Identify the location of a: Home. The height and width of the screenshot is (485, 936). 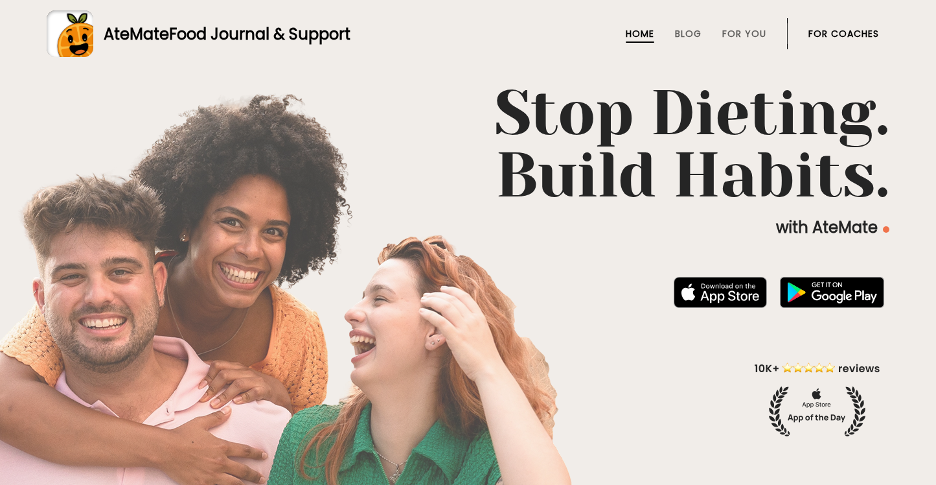
(640, 34).